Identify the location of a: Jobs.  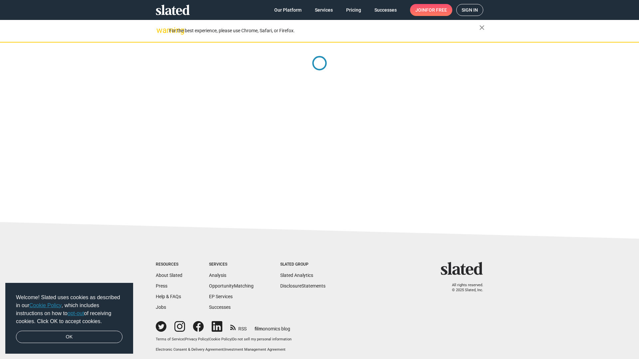
(161, 308).